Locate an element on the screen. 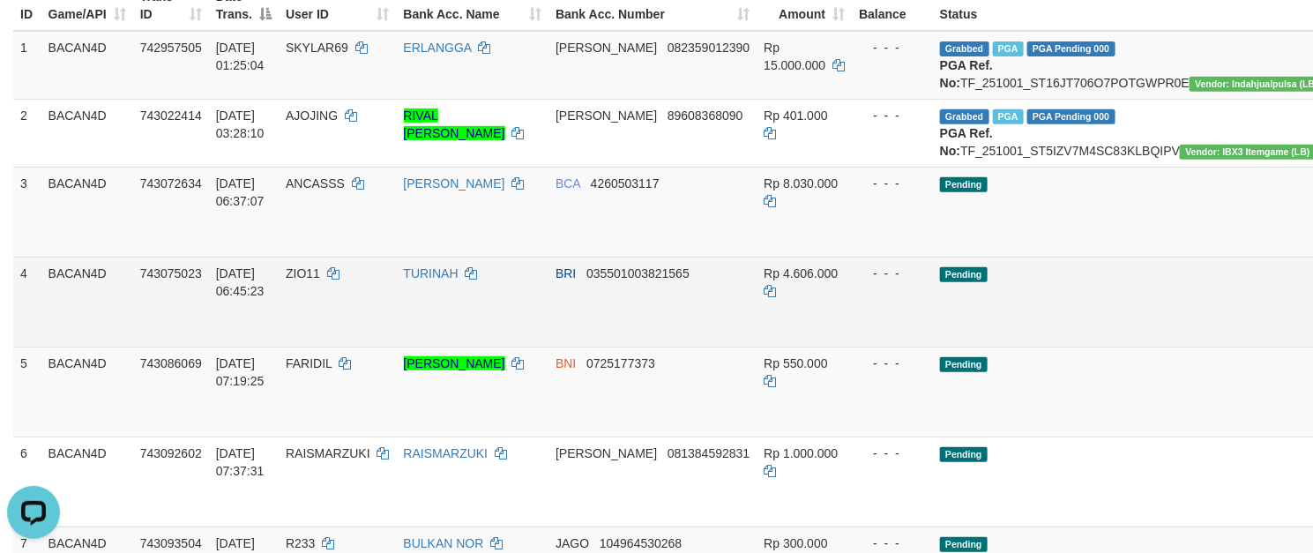 The width and height of the screenshot is (1313, 553). span: Copy 89608368090 to clipboard is located at coordinates (706, 116).